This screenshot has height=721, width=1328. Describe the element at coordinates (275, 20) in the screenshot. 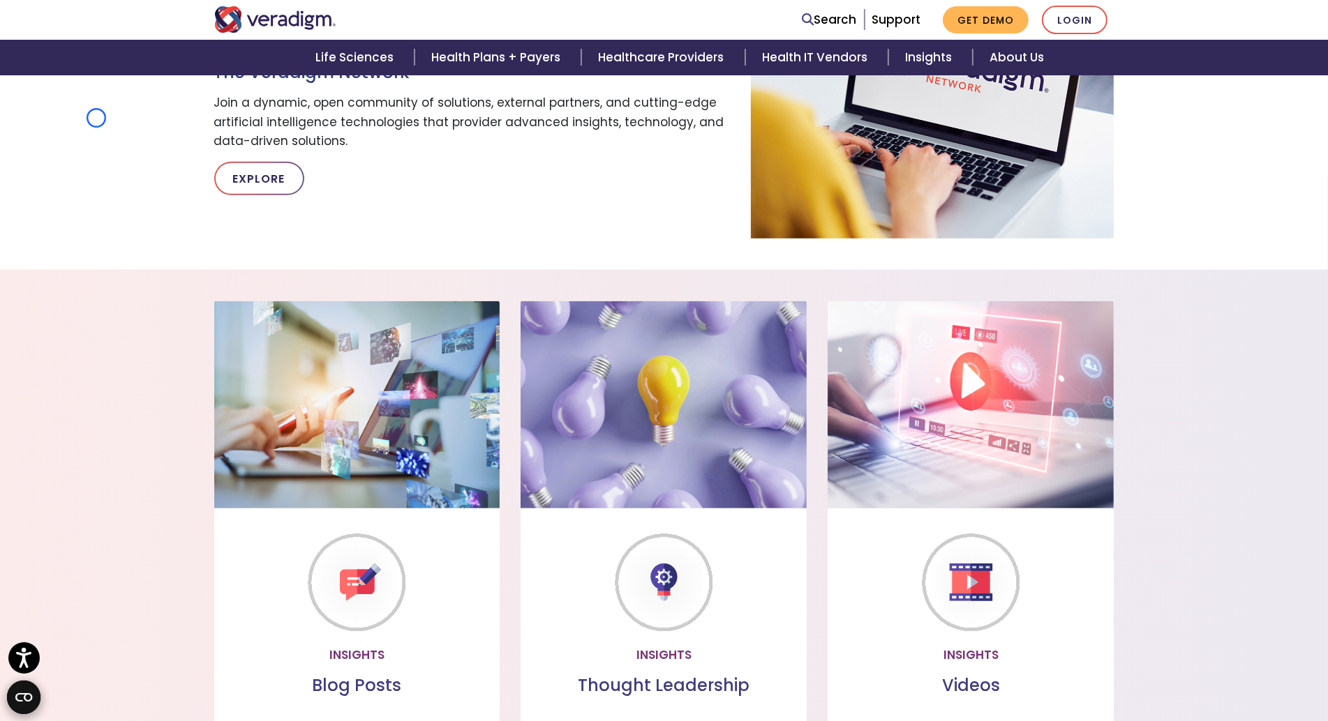

I see `img: Veradigm logo` at that location.